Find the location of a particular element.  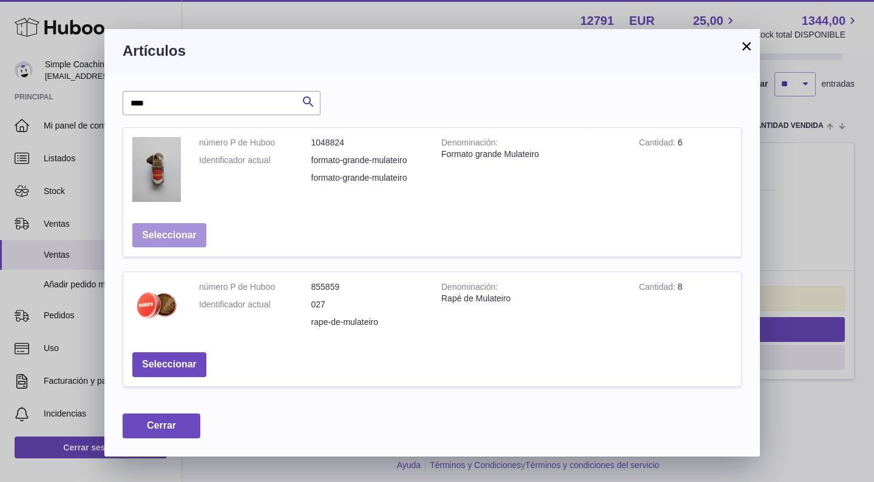

dd: rape-de-mulateiro is located at coordinates (367, 322).